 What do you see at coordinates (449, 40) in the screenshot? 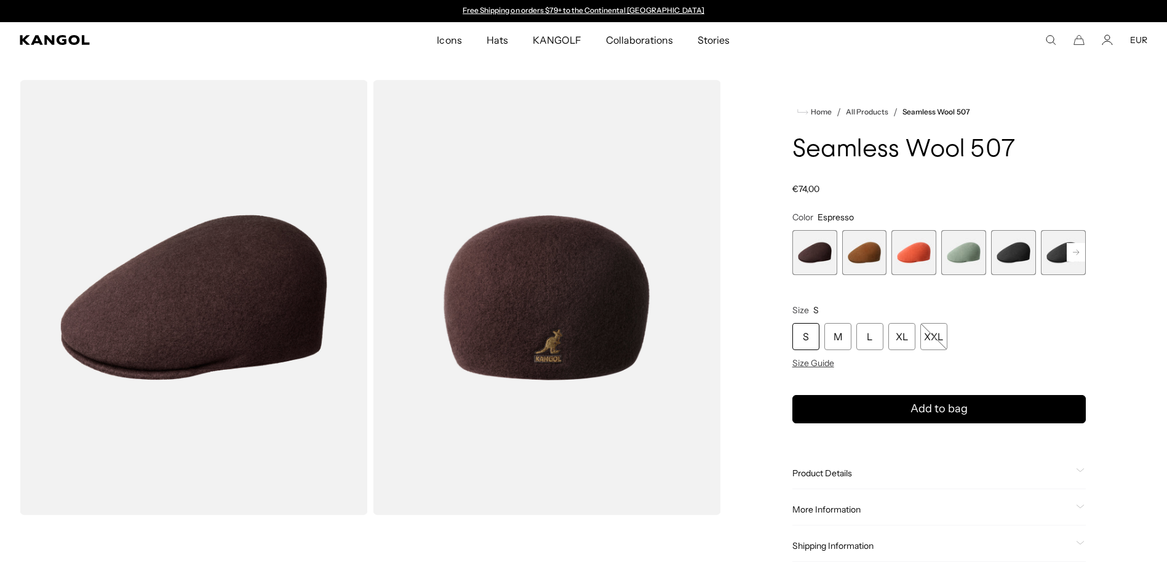
I see `span: Icons` at bounding box center [449, 40].